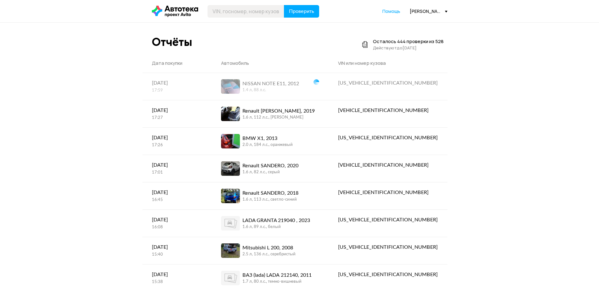 This screenshot has height=289, width=599. Describe the element at coordinates (408, 41) in the screenshot. I see `div: Осталось 444 проверки из 528` at that location.